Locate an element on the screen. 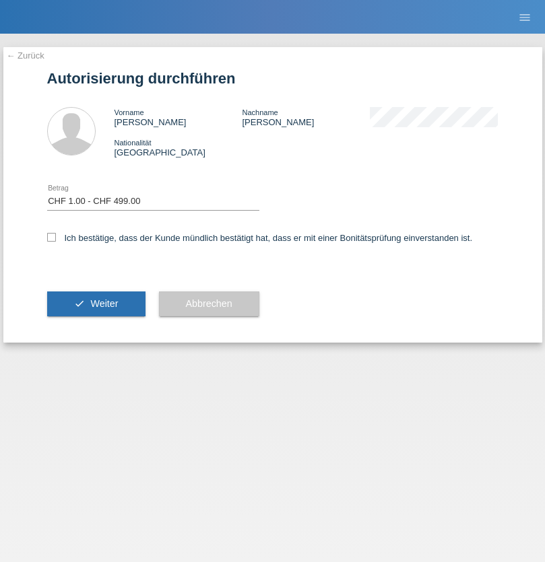  span: Vorname is located at coordinates (129, 112).